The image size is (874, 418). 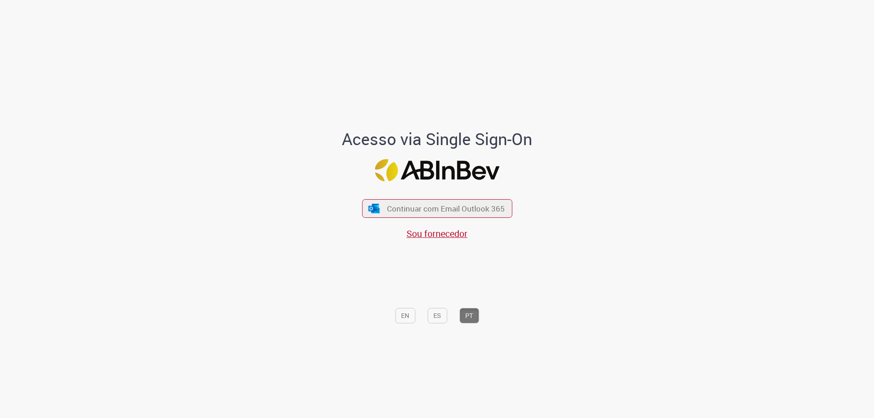 What do you see at coordinates (437, 208) in the screenshot?
I see `button: ícone Azure/Microsoft 360 Continuar com Email Outlook 365` at bounding box center [437, 208].